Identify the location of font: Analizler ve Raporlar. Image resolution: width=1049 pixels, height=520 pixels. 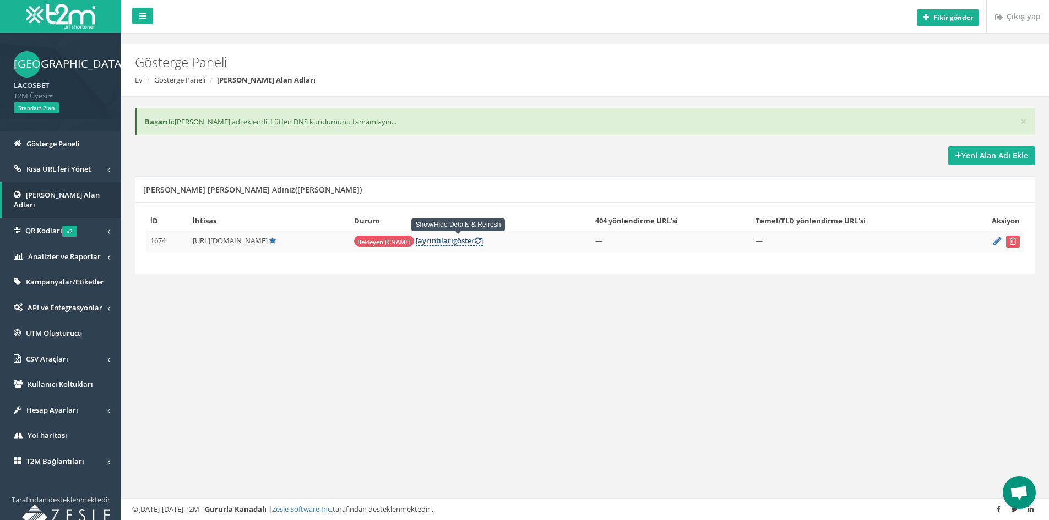
(64, 257).